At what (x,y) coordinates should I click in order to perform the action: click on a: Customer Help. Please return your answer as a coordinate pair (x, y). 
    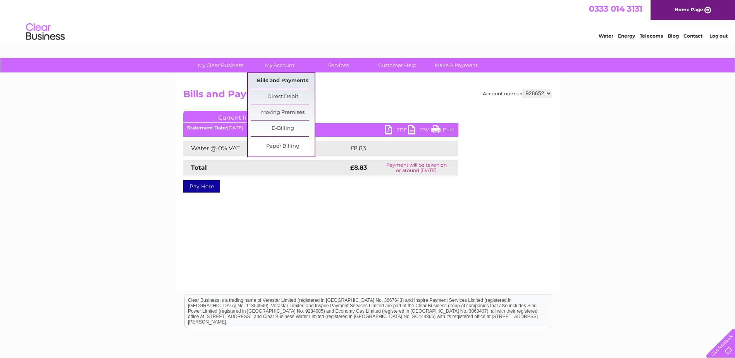
    Looking at the image, I should click on (397, 65).